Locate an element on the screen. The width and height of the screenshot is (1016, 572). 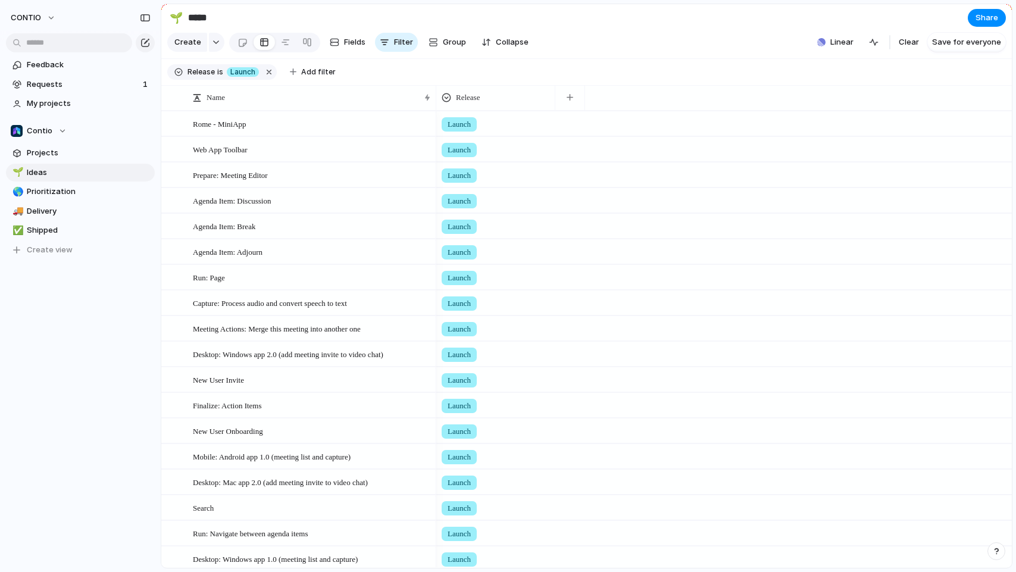
span: Save for everyone is located at coordinates (967, 42).